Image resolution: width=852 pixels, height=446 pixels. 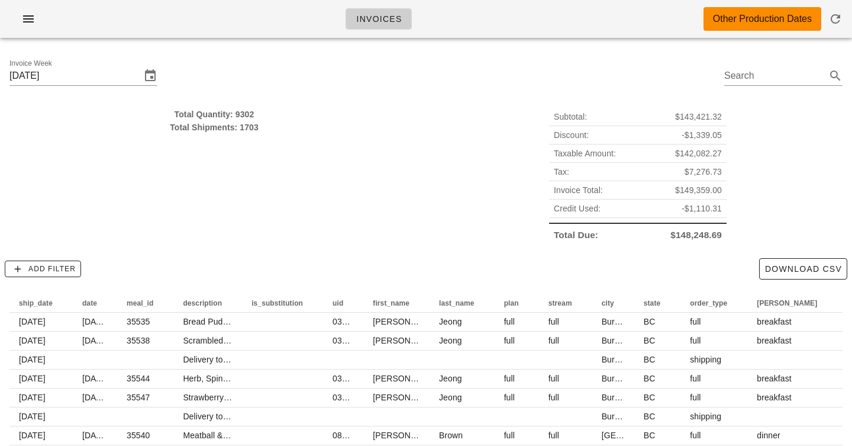 What do you see at coordinates (258, 397) in the screenshot?
I see `span: Strawberry & Chocolate Baked Oatmeal` at bounding box center [258, 397].